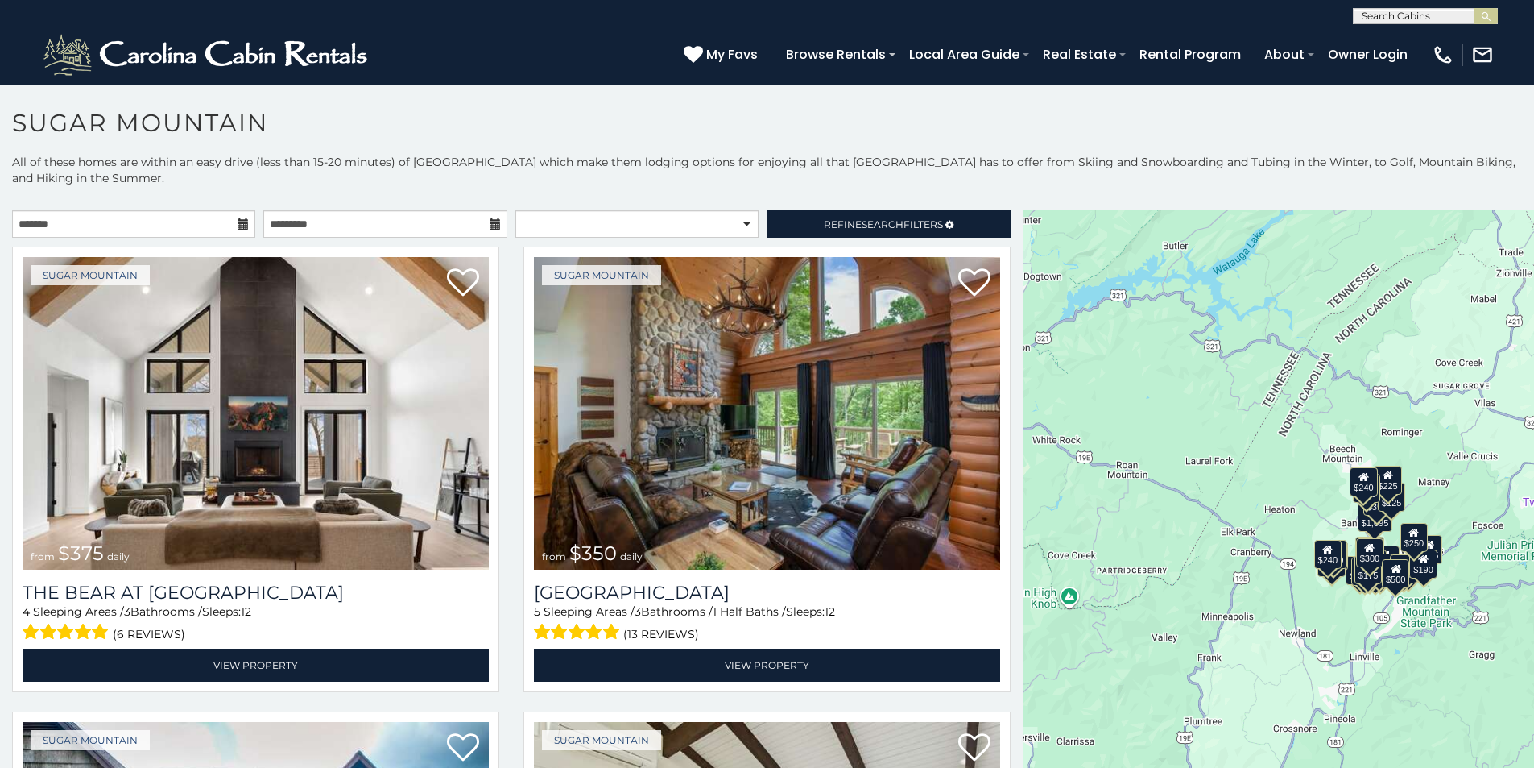  I want to click on a: Browse Rentals, so click(836, 54).